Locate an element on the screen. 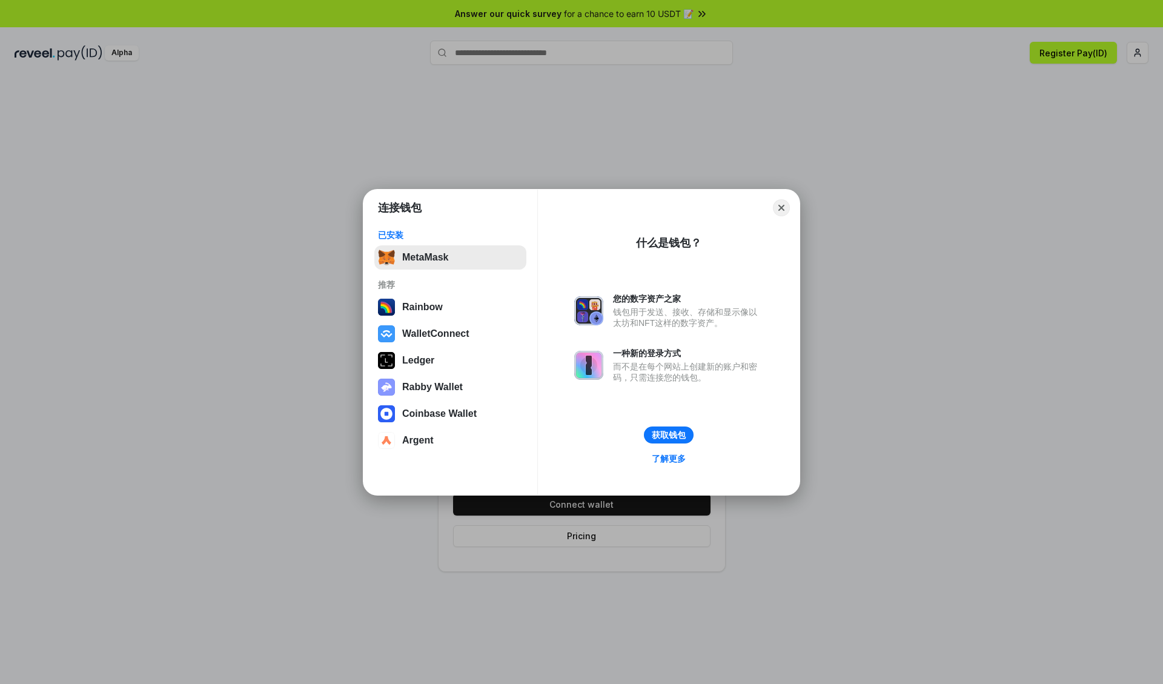 Image resolution: width=1163 pixels, height=684 pixels. div: 什么是钱包？ is located at coordinates (669, 243).